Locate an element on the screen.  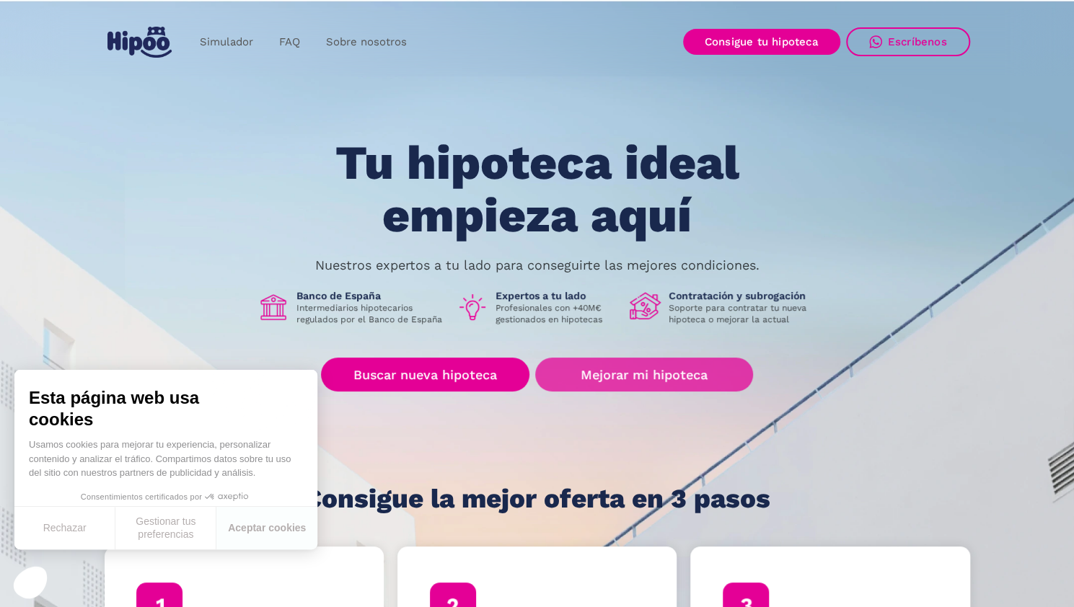
p: Nuestros expertos a tu lado para conseguirte las mejores condiciones. is located at coordinates (537, 265).